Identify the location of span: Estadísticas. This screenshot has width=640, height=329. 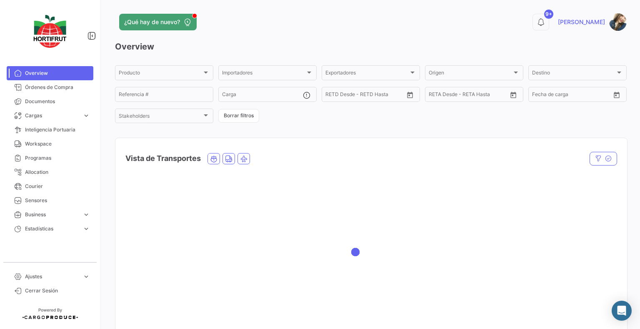
(52, 229).